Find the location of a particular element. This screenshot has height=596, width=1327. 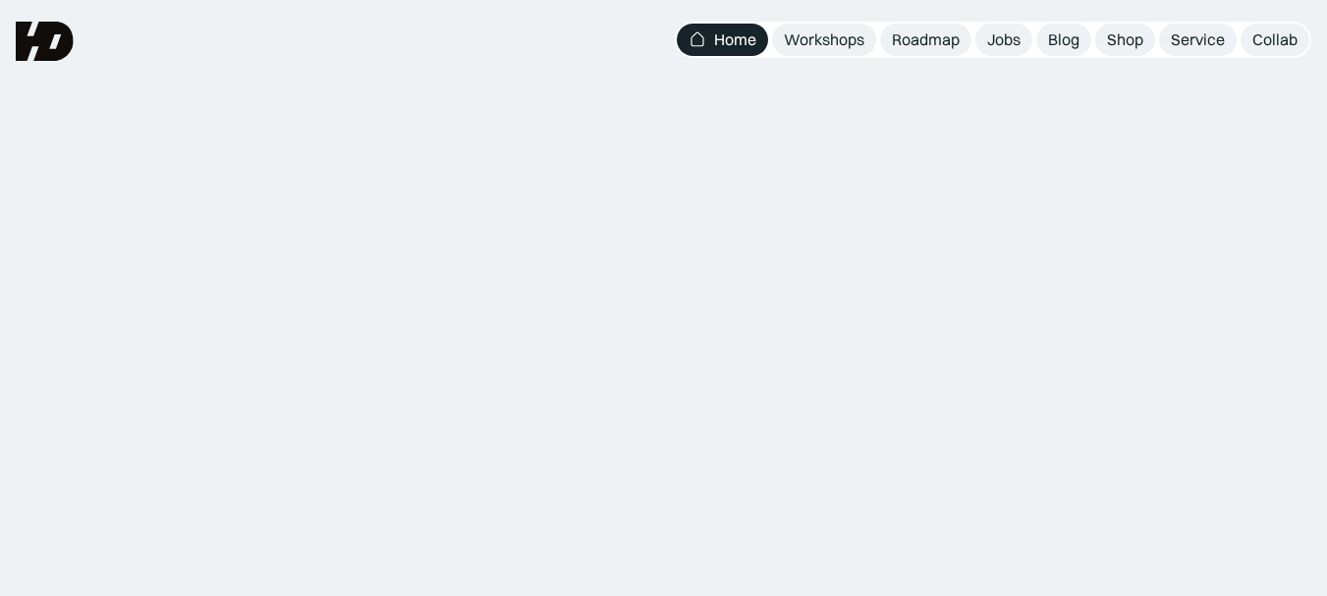

a: Jobs is located at coordinates (1004, 39).